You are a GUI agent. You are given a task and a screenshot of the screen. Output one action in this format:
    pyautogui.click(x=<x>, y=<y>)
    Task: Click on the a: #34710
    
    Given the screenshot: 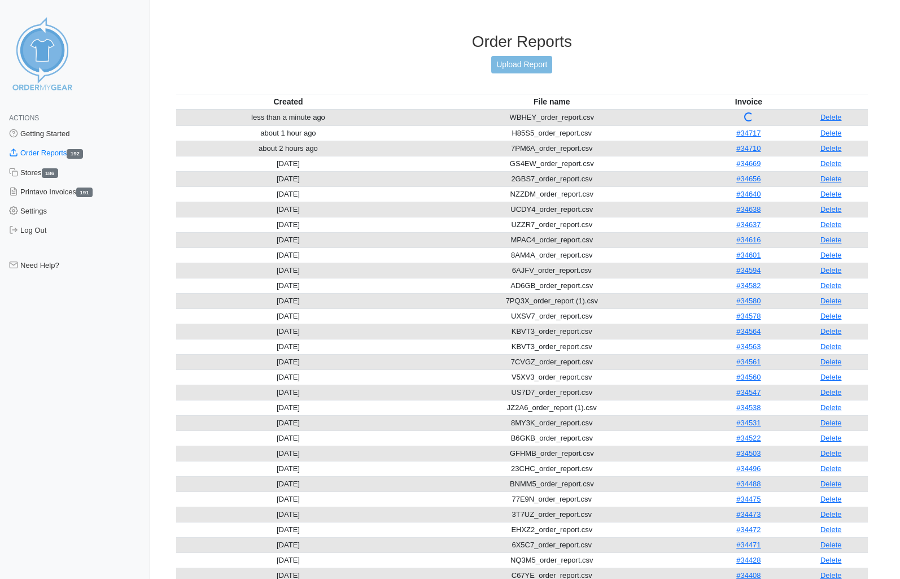 What is the action you would take?
    pyautogui.click(x=748, y=148)
    